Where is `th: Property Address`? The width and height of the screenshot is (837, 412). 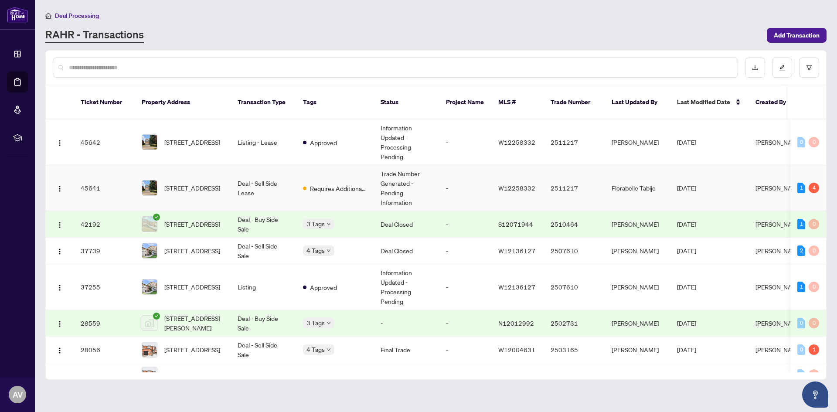
th: Property Address is located at coordinates (183, 102).